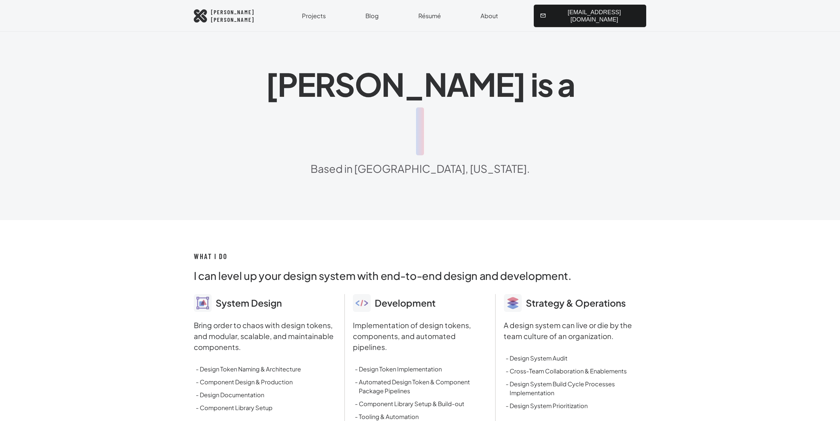  Describe the element at coordinates (420, 257) in the screenshot. I see `h2: What I Do` at that location.